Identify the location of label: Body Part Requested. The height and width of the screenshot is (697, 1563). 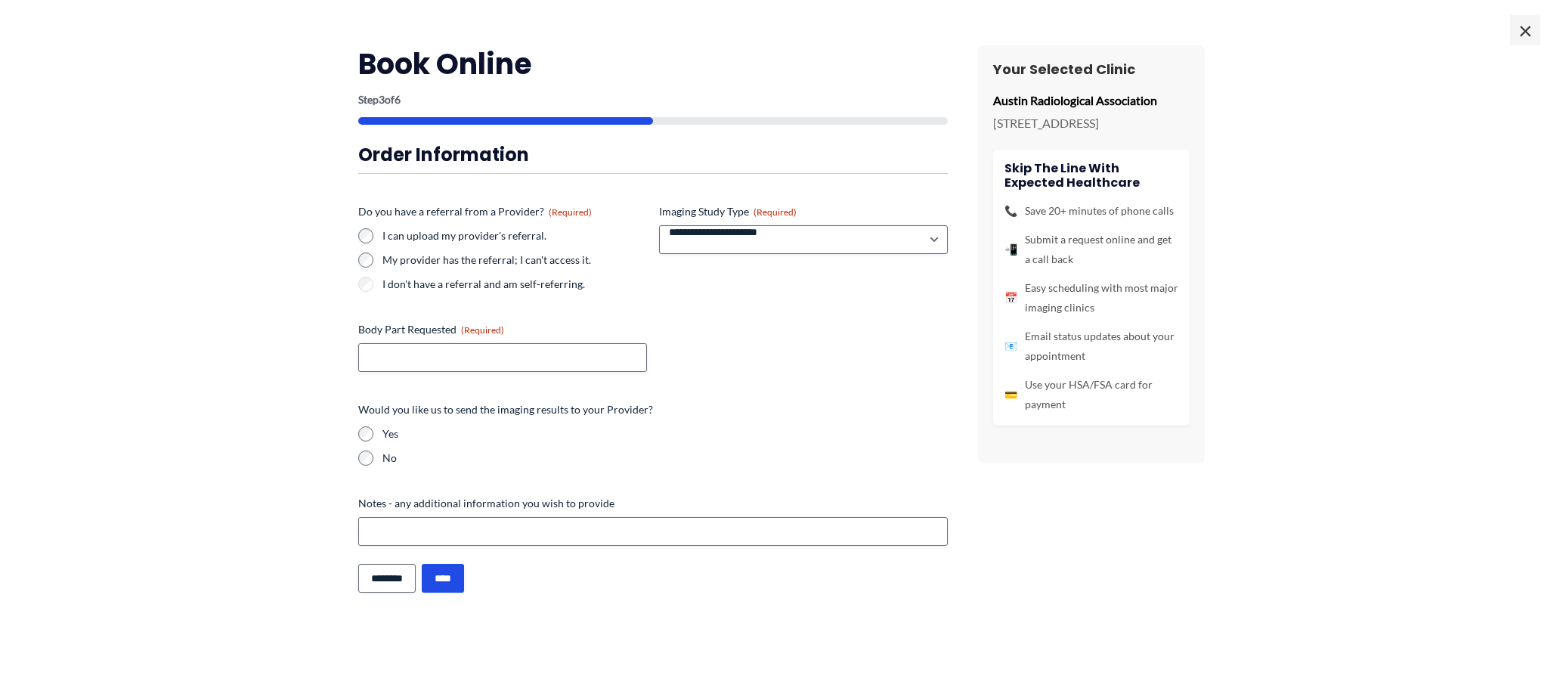
(503, 330).